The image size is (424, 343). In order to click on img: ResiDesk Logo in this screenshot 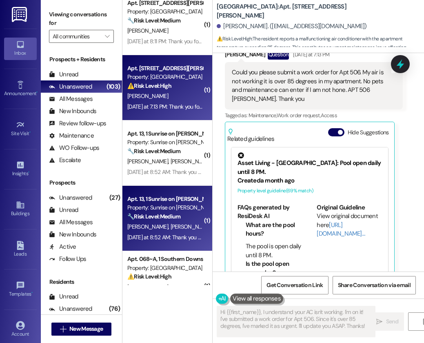, I will do `click(20, 14)`.